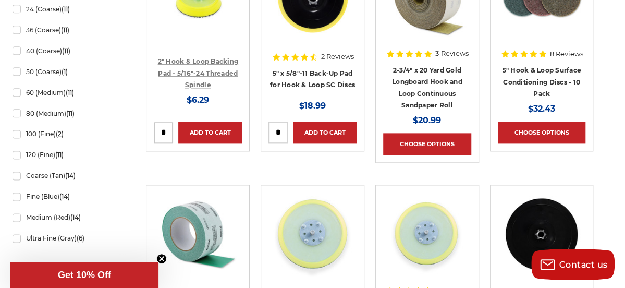 Image resolution: width=625 pixels, height=288 pixels. I want to click on a: 36 (Coarse), so click(68, 30).